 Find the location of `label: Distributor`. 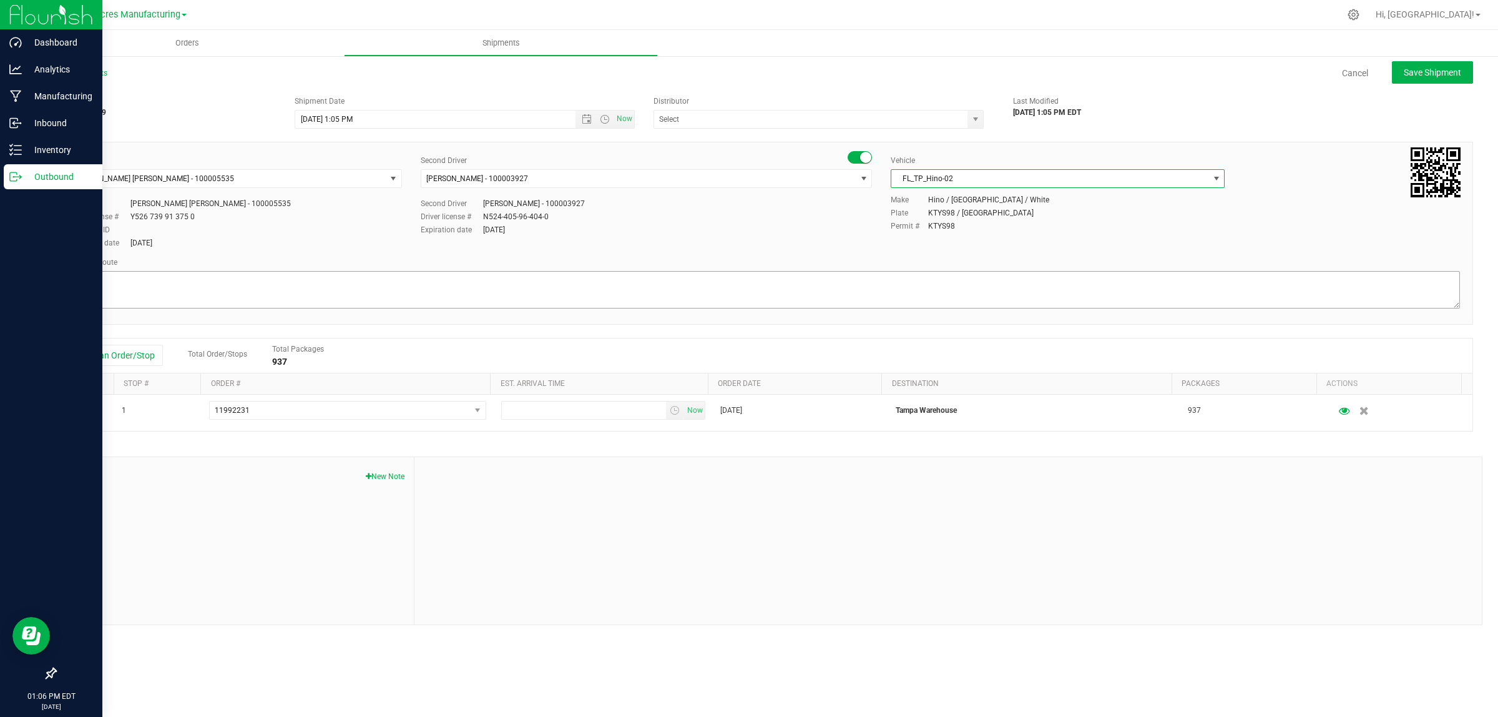

label: Distributor is located at coordinates (671, 101).